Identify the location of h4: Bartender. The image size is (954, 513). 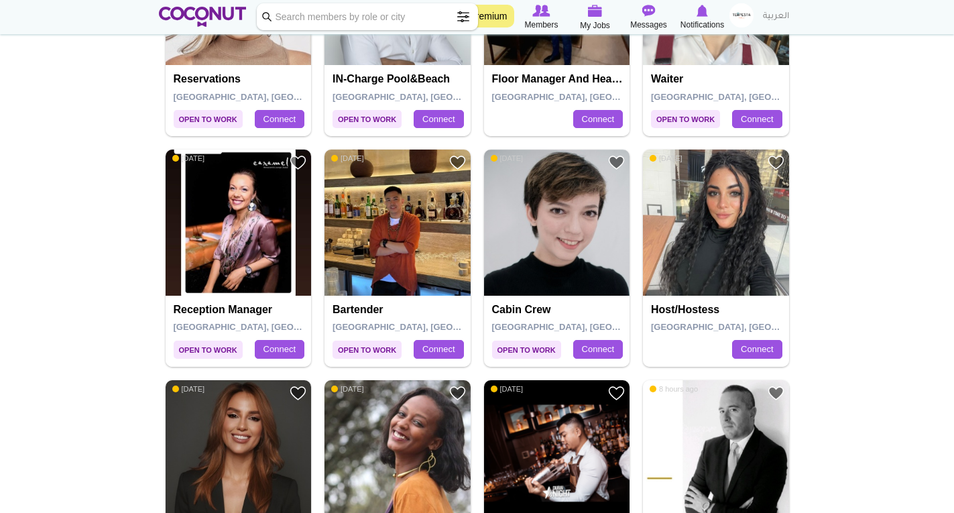
(399, 310).